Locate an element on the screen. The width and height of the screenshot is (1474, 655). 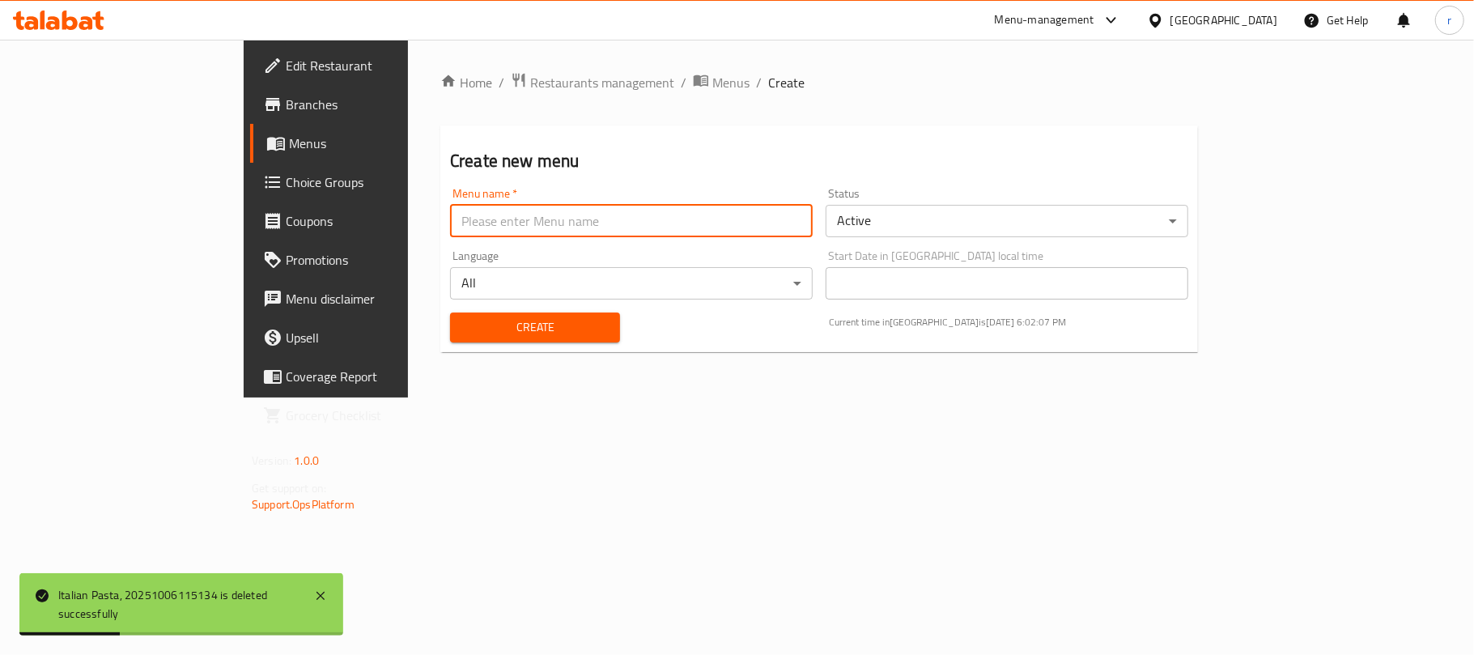
span: Upsell is located at coordinates (381, 338).